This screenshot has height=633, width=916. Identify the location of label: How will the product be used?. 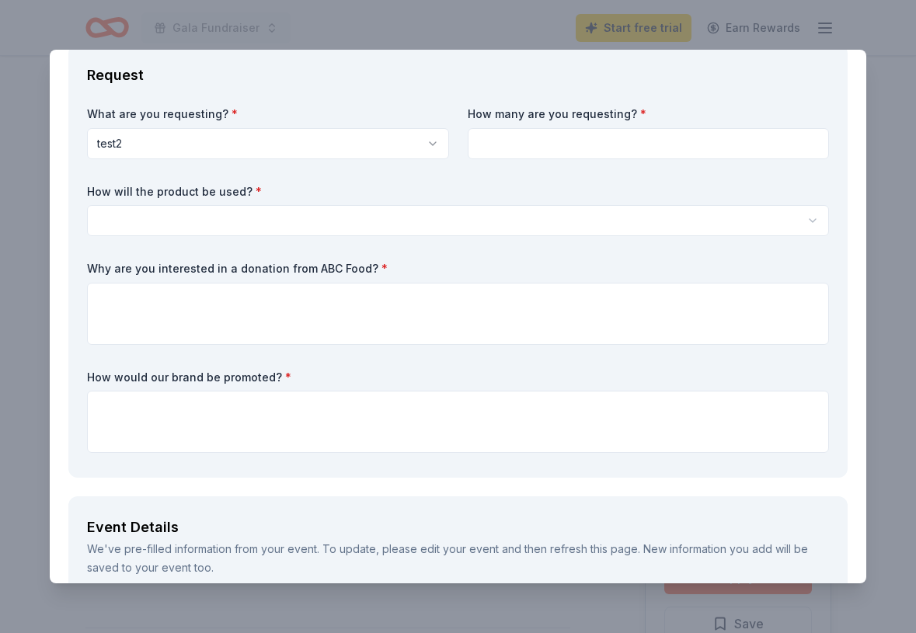
(457, 192).